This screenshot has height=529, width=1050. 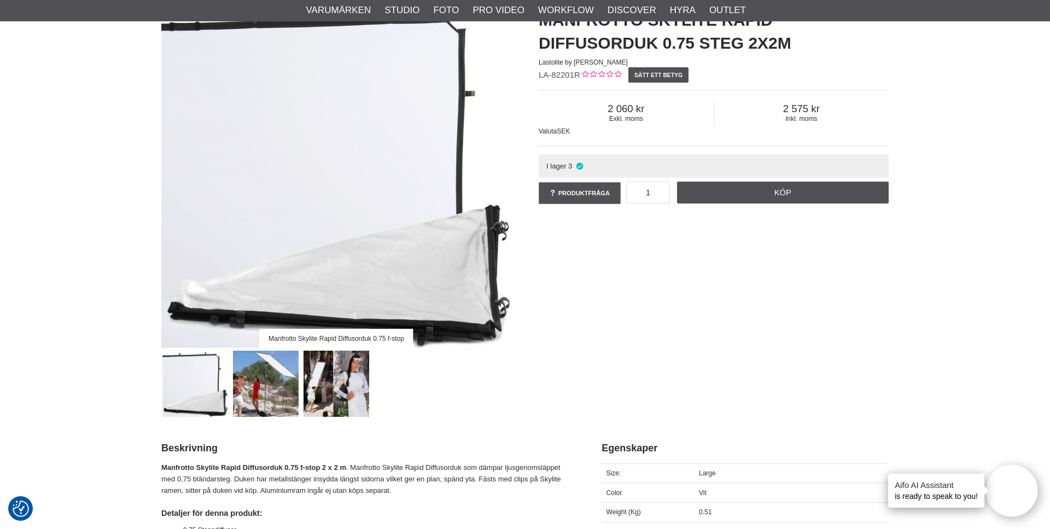 What do you see at coordinates (570, 166) in the screenshot?
I see `span: 3` at bounding box center [570, 166].